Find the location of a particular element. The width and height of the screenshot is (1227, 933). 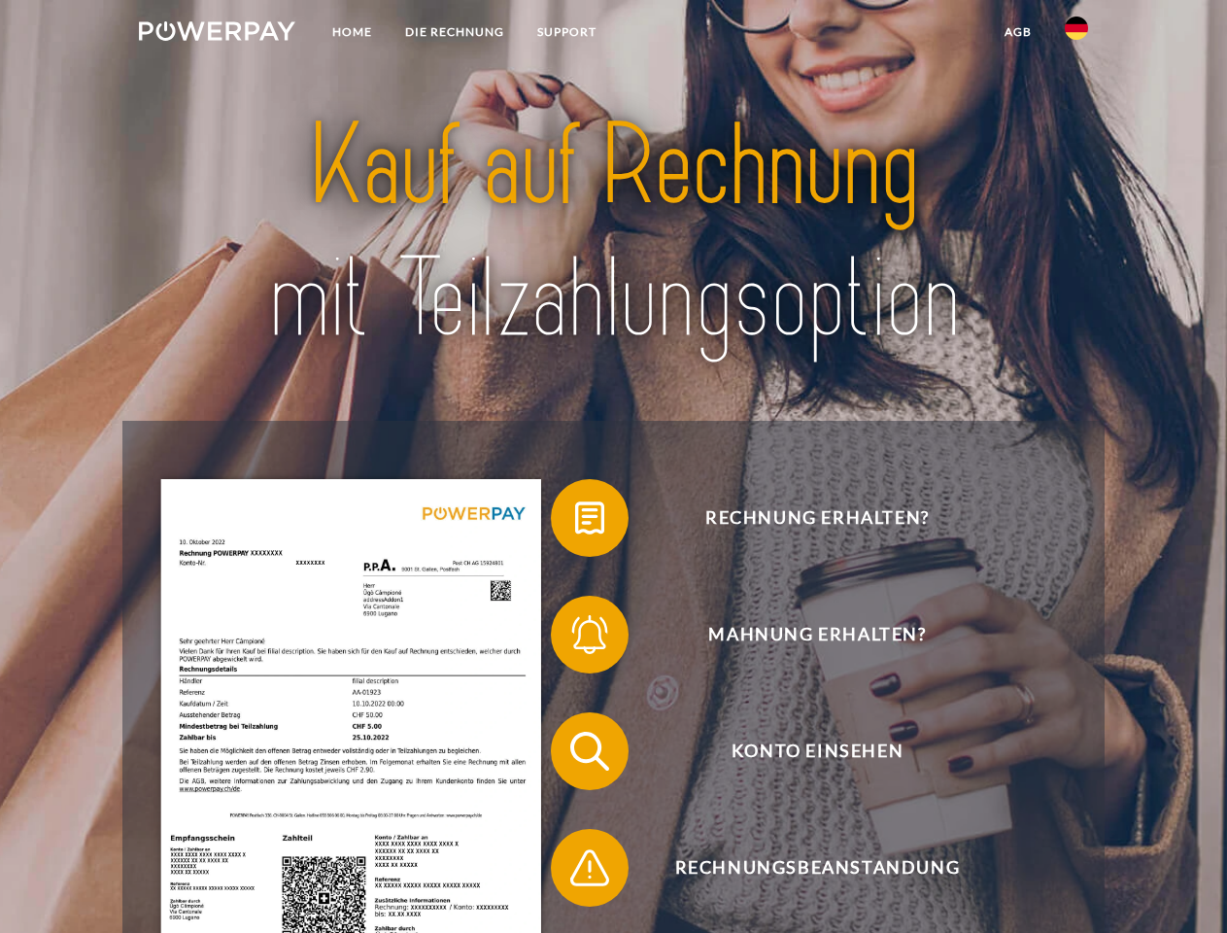

span: Rechnungsbeanstandung is located at coordinates (817, 868).